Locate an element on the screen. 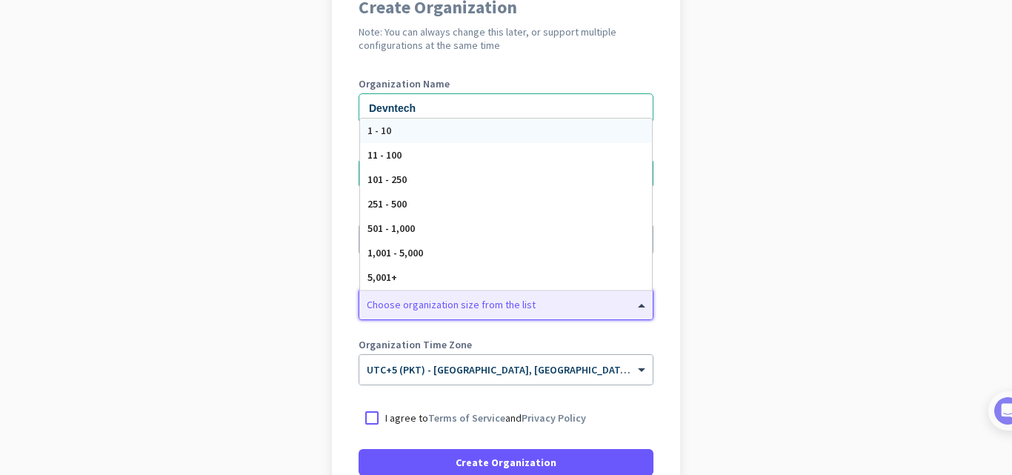  span: 501 - 1,000 is located at coordinates (391, 228).